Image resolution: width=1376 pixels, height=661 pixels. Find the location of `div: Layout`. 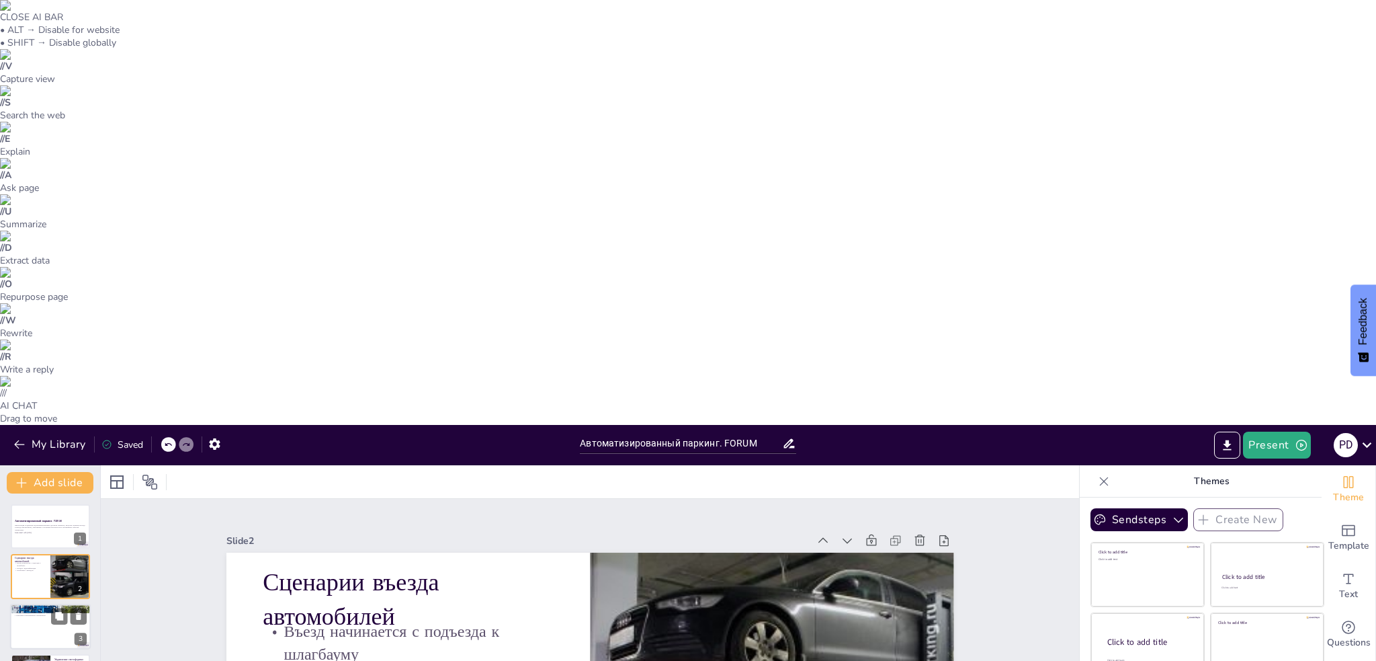

div: Layout is located at coordinates (117, 482).